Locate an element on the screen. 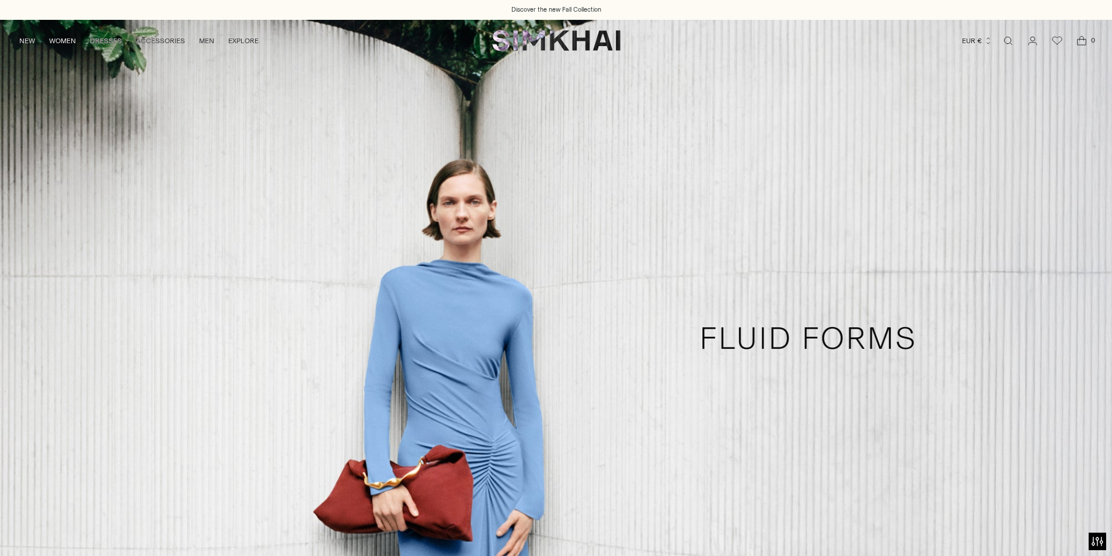  a: Discover the new Fall Collection is located at coordinates (556, 10).